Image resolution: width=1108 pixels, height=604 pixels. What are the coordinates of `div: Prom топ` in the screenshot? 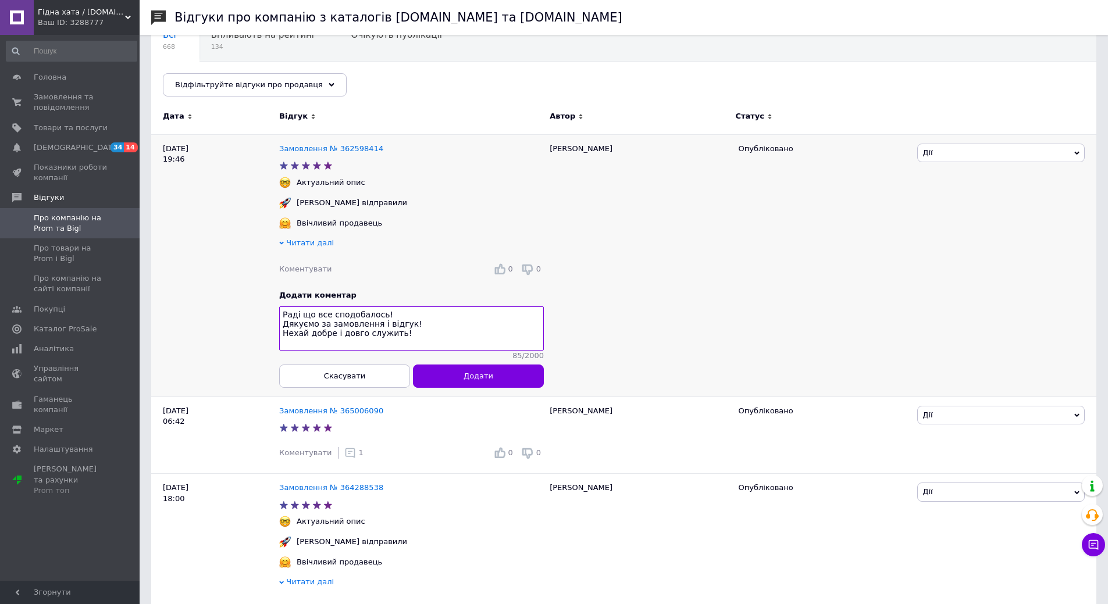 It's located at (70, 491).